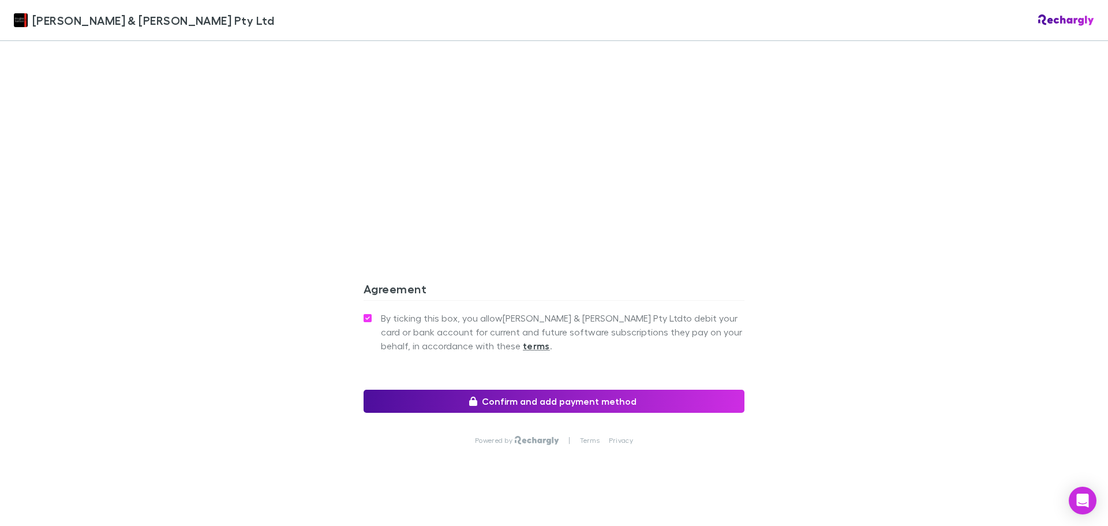  I want to click on h3: Agreement, so click(554, 291).